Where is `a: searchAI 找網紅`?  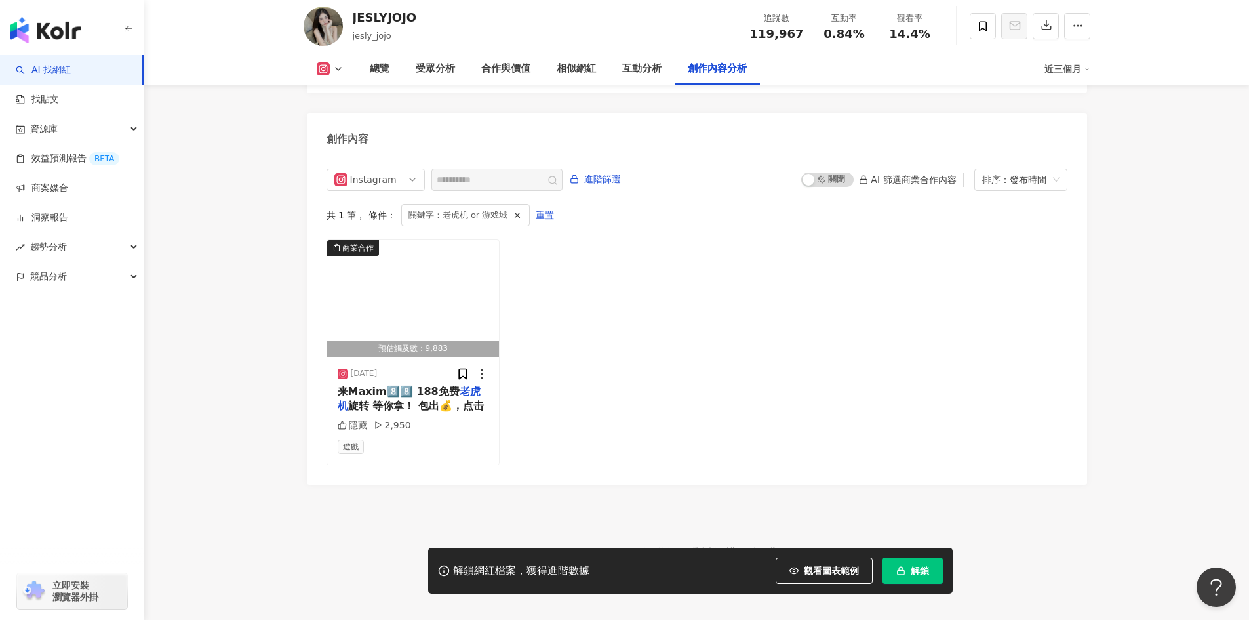 a: searchAI 找網紅 is located at coordinates (43, 70).